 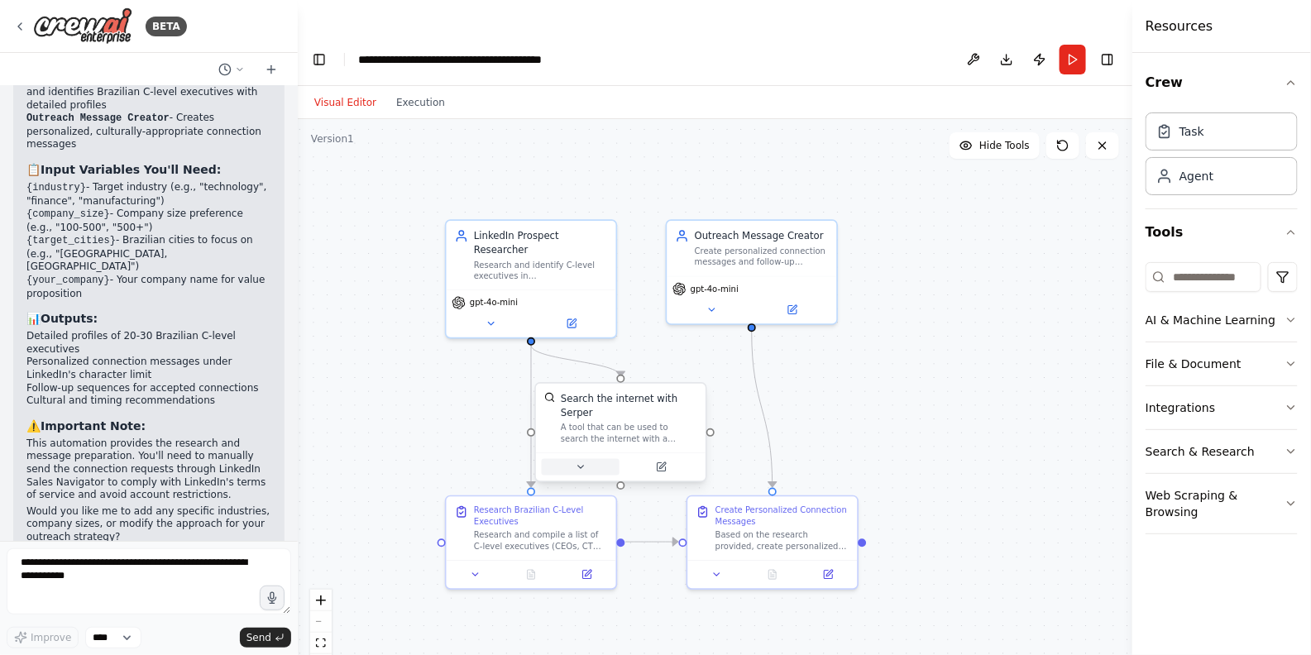 What do you see at coordinates (531, 416) in the screenshot?
I see `g: Edge from 719e6519-1f0b-47f4-bfcc-f497577e6248 to 1e3c4f5f-81f8-42bc-b6ae-9160d540f2ea` at bounding box center [531, 416].